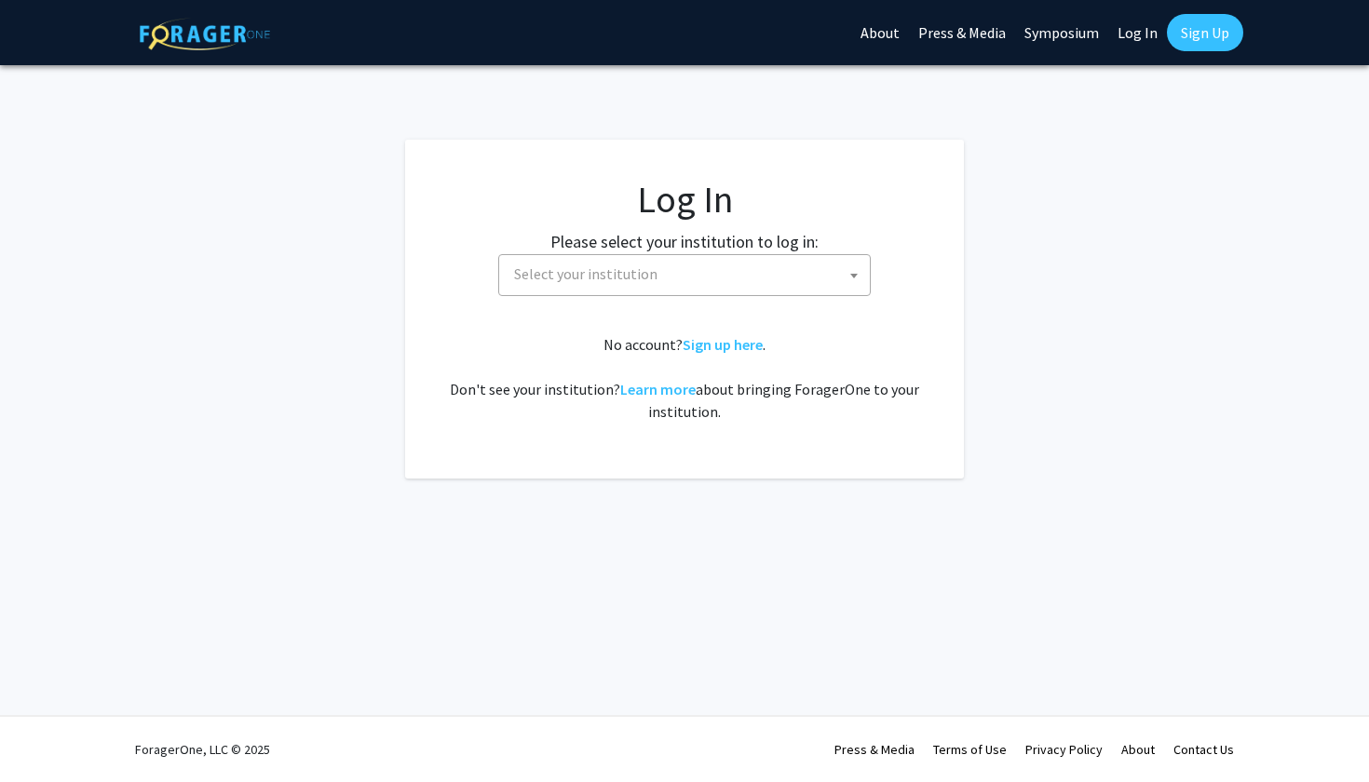  Describe the element at coordinates (1203, 750) in the screenshot. I see `a: Contact Us` at that location.